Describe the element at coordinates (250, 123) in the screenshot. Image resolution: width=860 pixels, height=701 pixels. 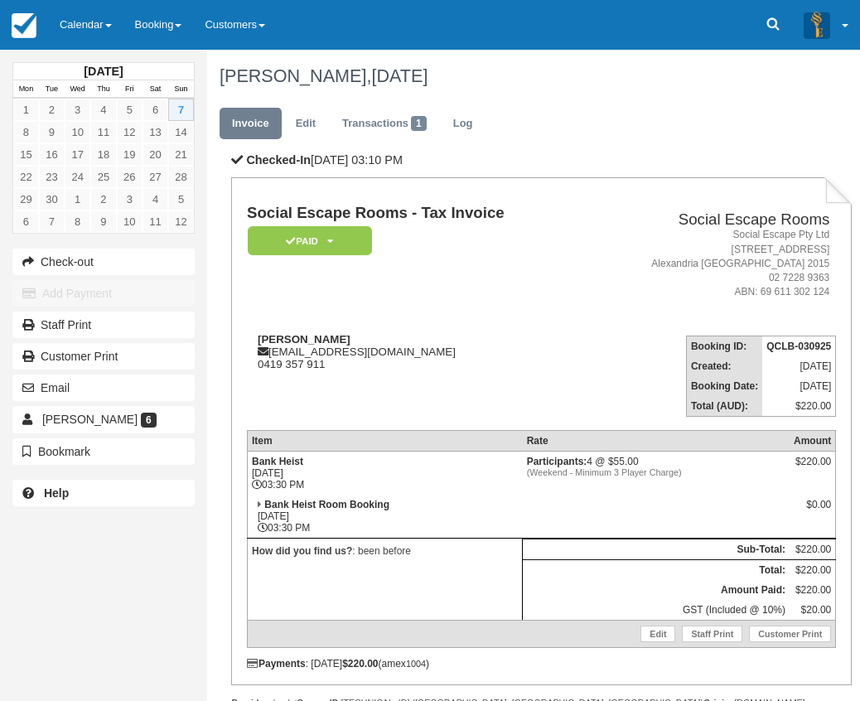
I see `a: Invoice` at that location.